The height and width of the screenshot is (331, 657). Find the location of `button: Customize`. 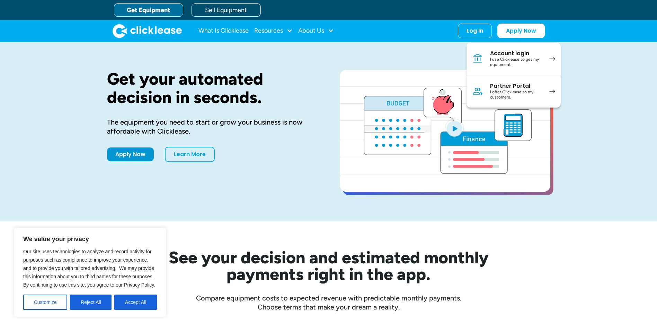

button: Customize is located at coordinates (45, 302).